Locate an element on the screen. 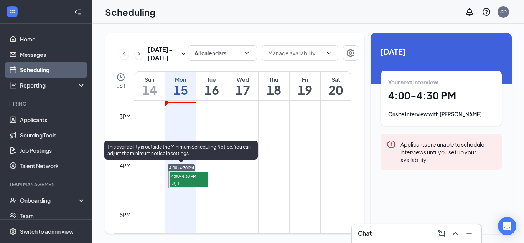 The image size is (524, 243). a: September 16, 2025 is located at coordinates (212, 86).